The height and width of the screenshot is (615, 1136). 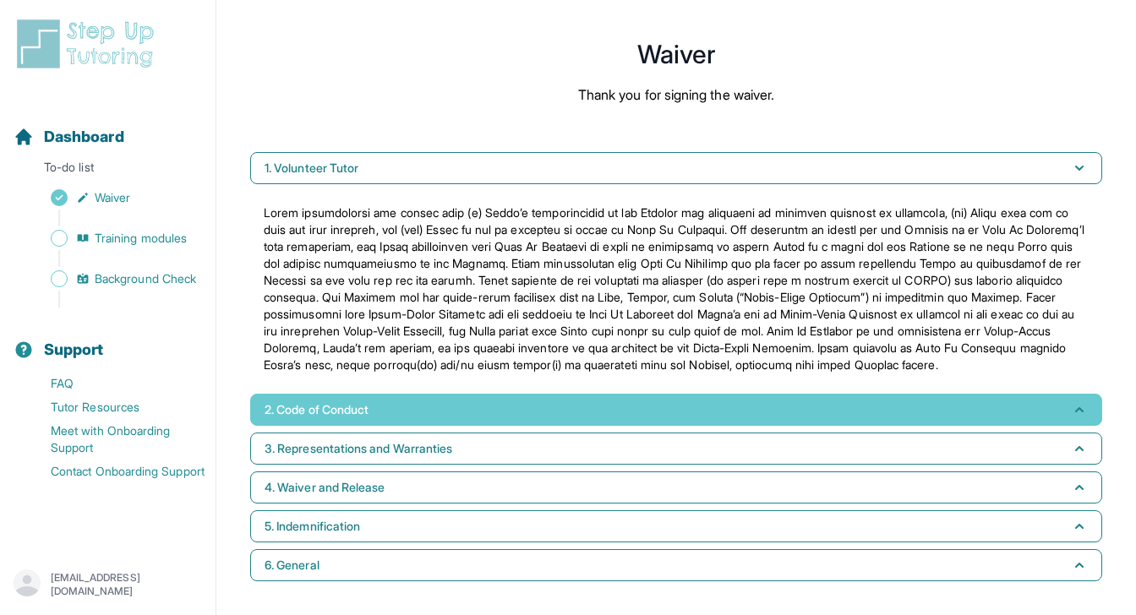 I want to click on button: 3. Representations and Warranties, so click(x=676, y=449).